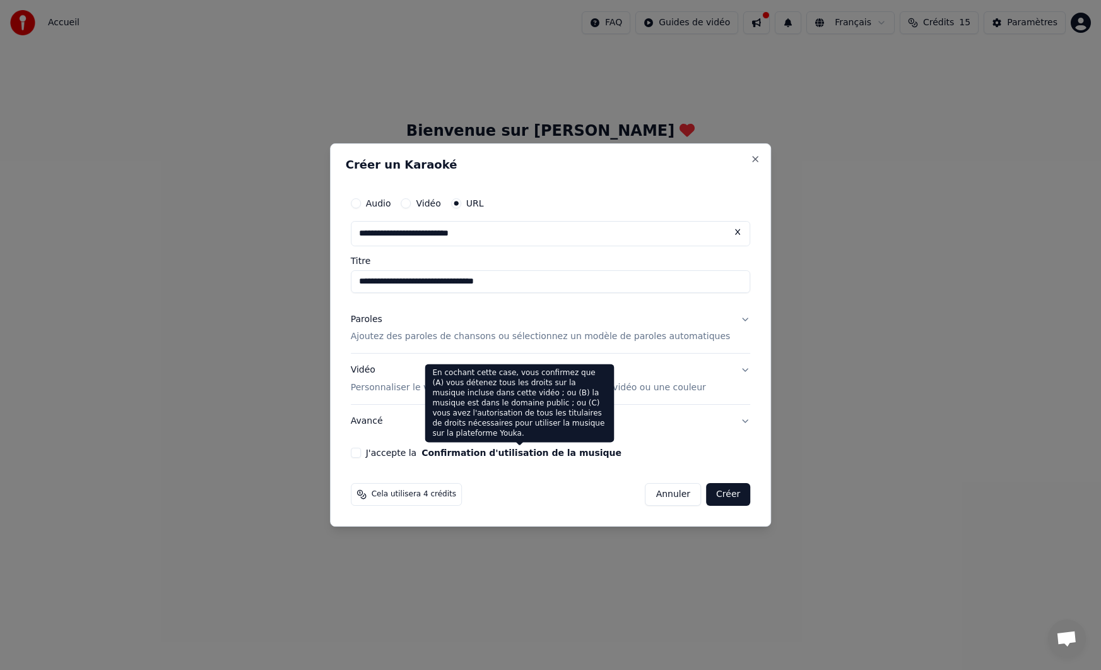  What do you see at coordinates (551, 379) in the screenshot?
I see `button: VidéoPersonnaliser le vidéo de karaoké : utiliser une image, une vidéo ou une couleur` at bounding box center [551, 379].